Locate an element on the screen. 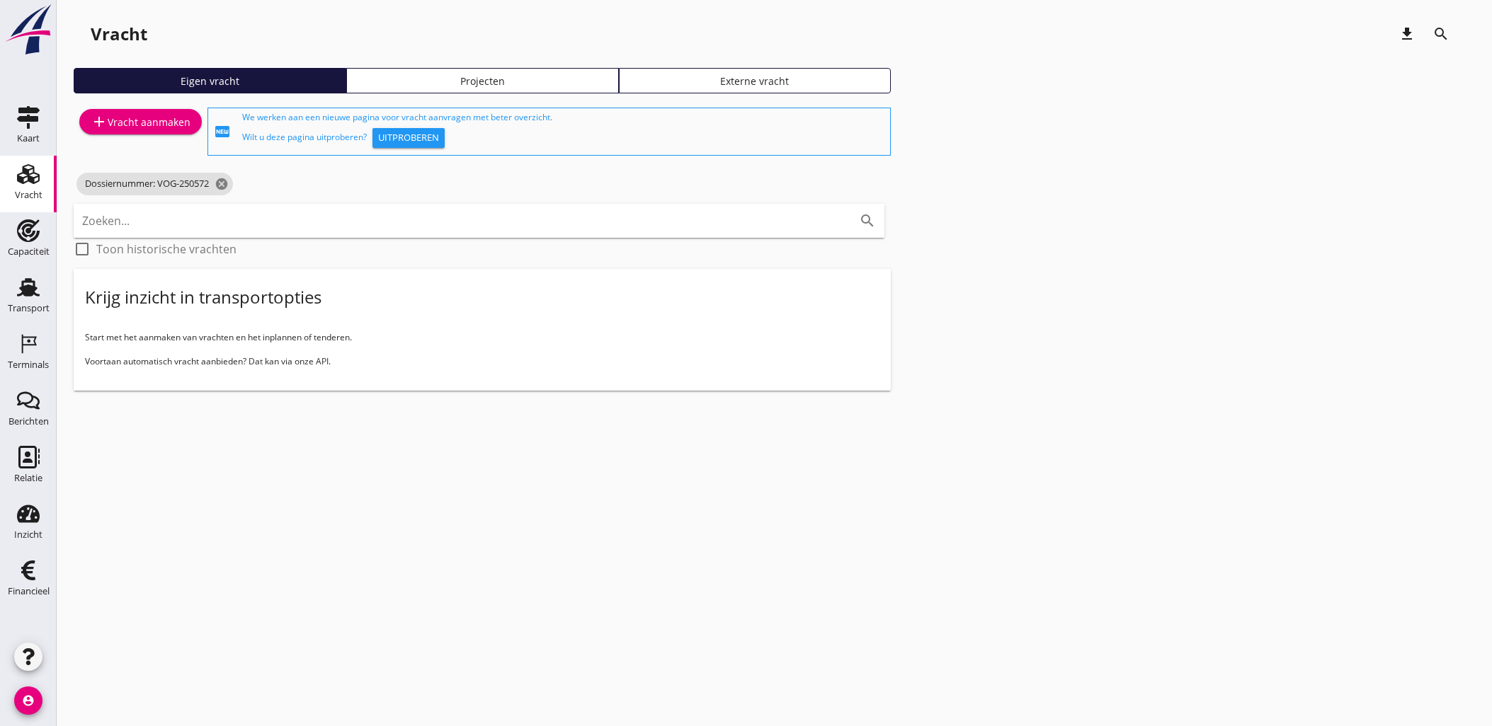 This screenshot has height=726, width=1492. a: Vracht aanmaken is located at coordinates (140, 122).